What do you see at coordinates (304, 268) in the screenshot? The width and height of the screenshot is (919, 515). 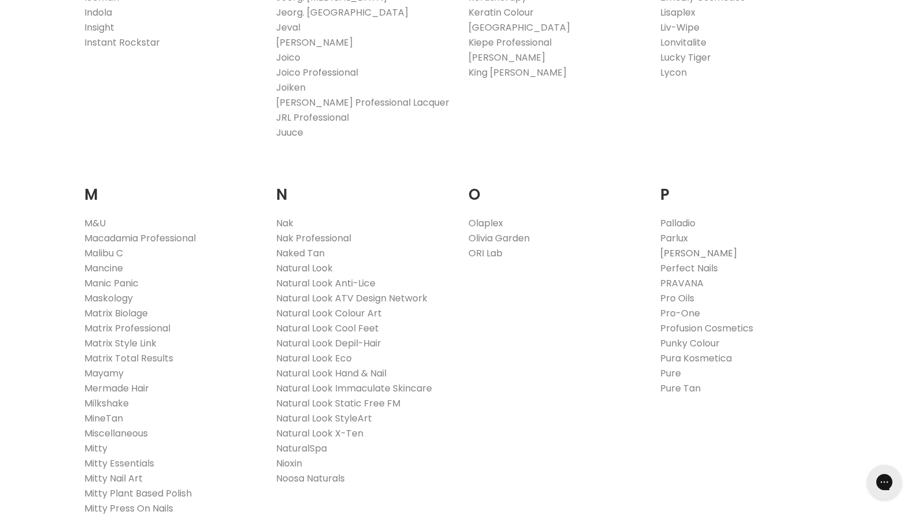 I see `a: Natural Look` at bounding box center [304, 268].